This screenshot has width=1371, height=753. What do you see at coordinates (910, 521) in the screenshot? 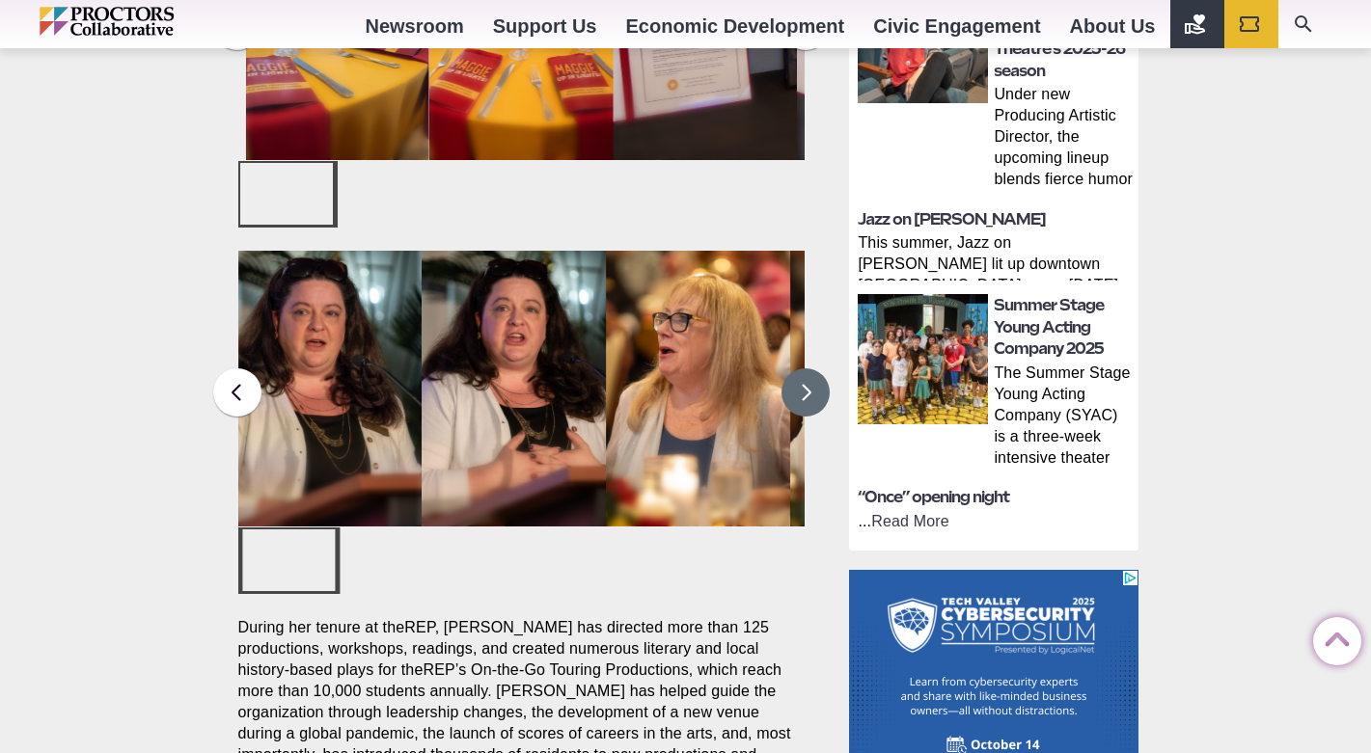
I see `a: Read More` at bounding box center [910, 521].